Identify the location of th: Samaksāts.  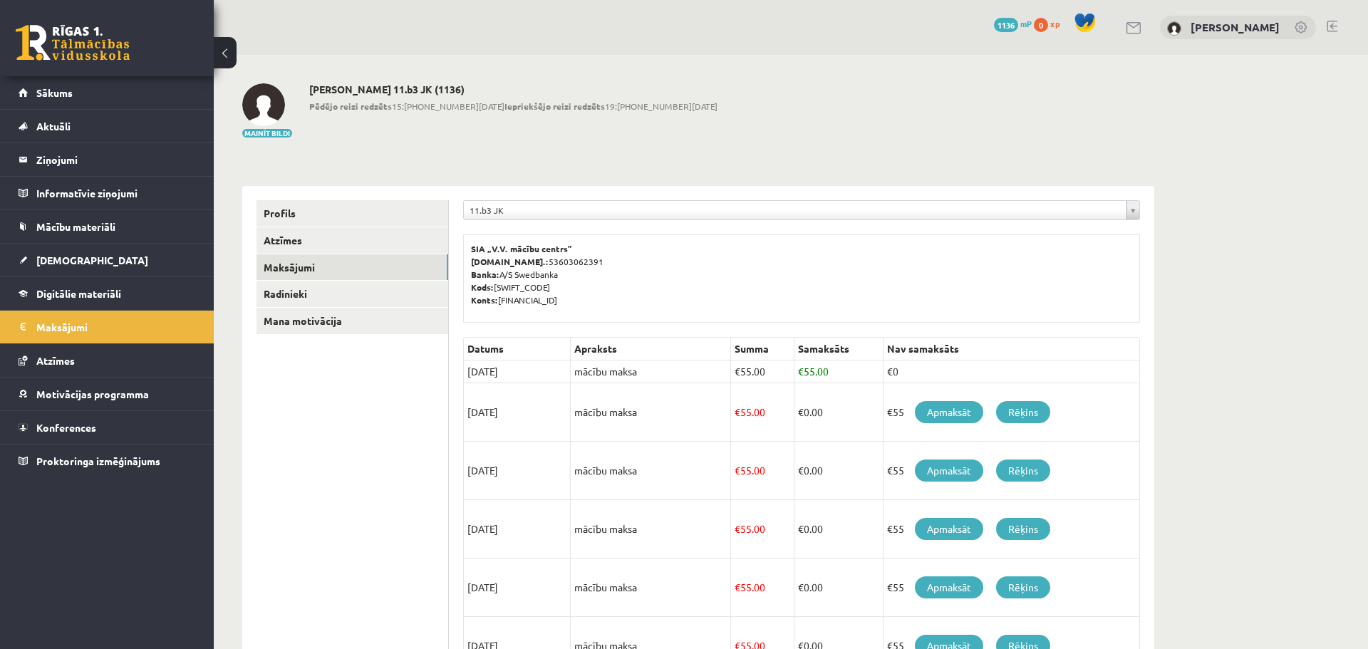
(838, 349).